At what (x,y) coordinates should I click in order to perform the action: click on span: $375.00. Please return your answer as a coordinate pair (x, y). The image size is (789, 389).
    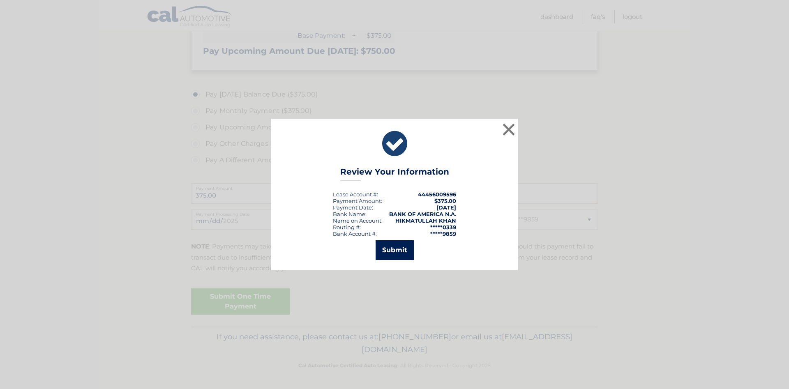
    Looking at the image, I should click on (445, 201).